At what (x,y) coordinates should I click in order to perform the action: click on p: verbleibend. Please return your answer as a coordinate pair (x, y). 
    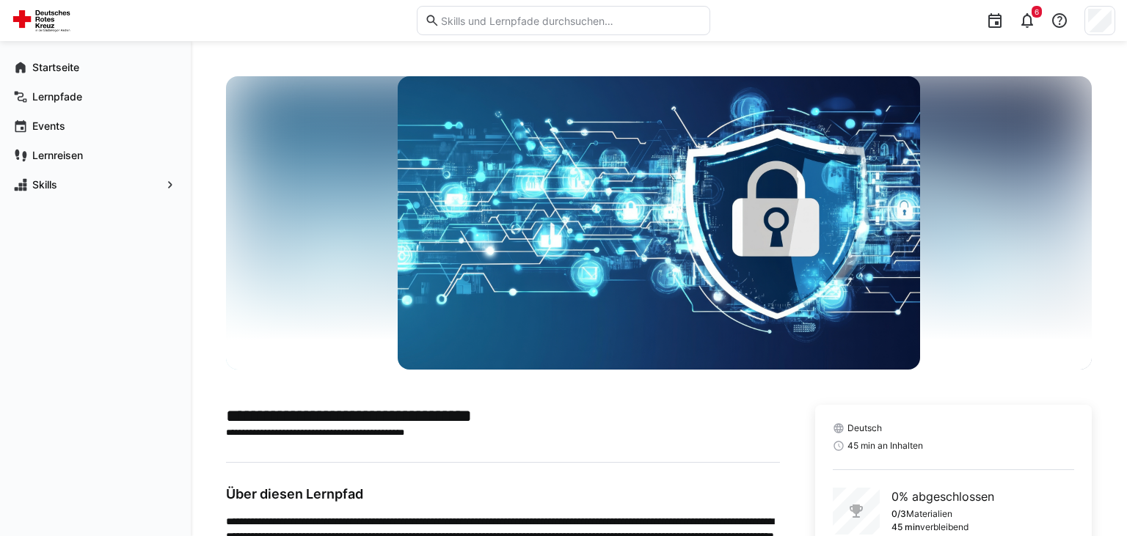
    Looking at the image, I should click on (944, 527).